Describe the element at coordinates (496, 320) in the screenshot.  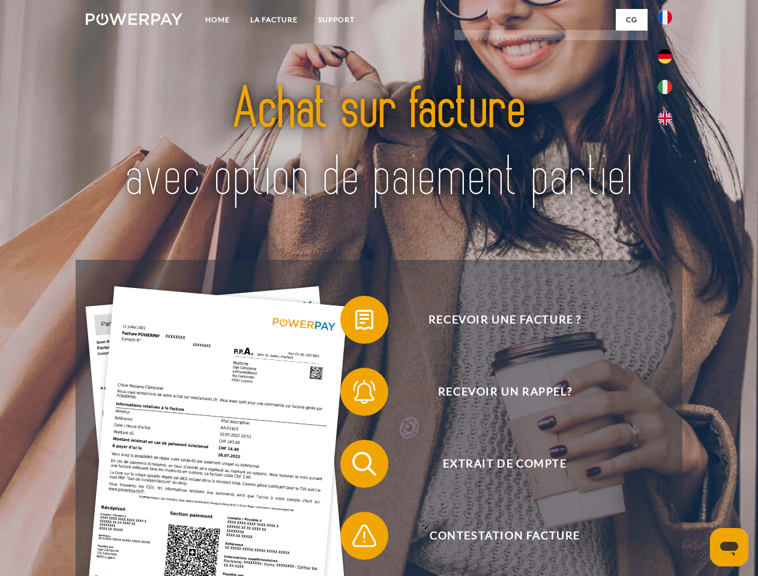
I see `a: Recevoir une facture ?` at that location.